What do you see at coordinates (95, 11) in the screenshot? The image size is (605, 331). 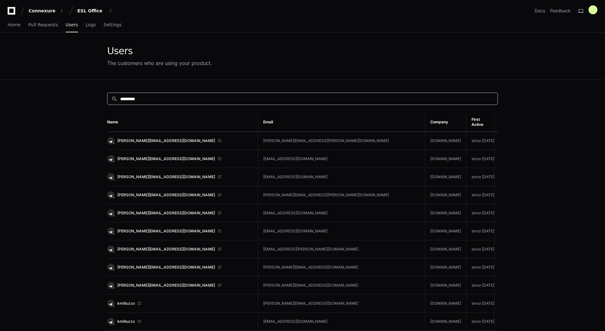 I see `button: ESL Office` at bounding box center [95, 11].